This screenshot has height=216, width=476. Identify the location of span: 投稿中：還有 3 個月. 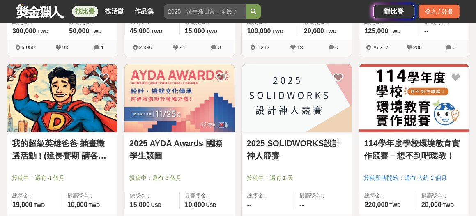
(179, 178).